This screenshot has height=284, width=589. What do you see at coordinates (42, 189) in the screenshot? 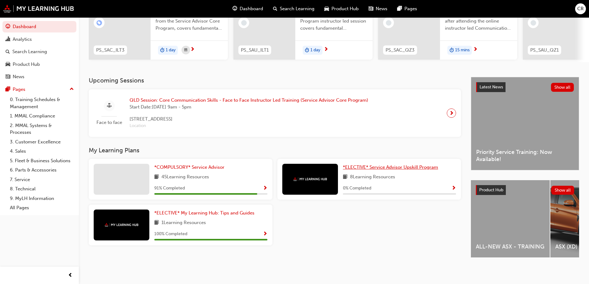
I see `a: 8. Technical` at bounding box center [42, 189].